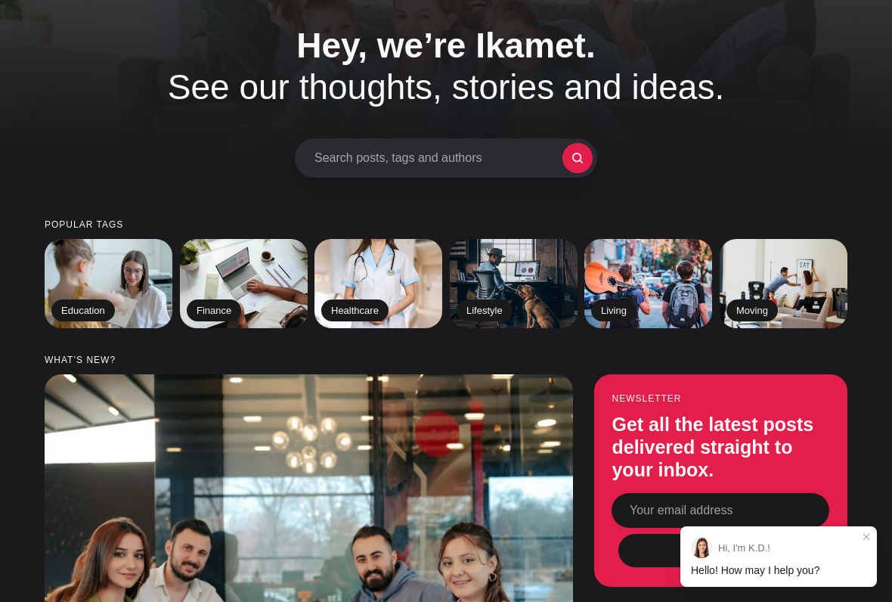  I want to click on input: Your email address, so click(720, 510).